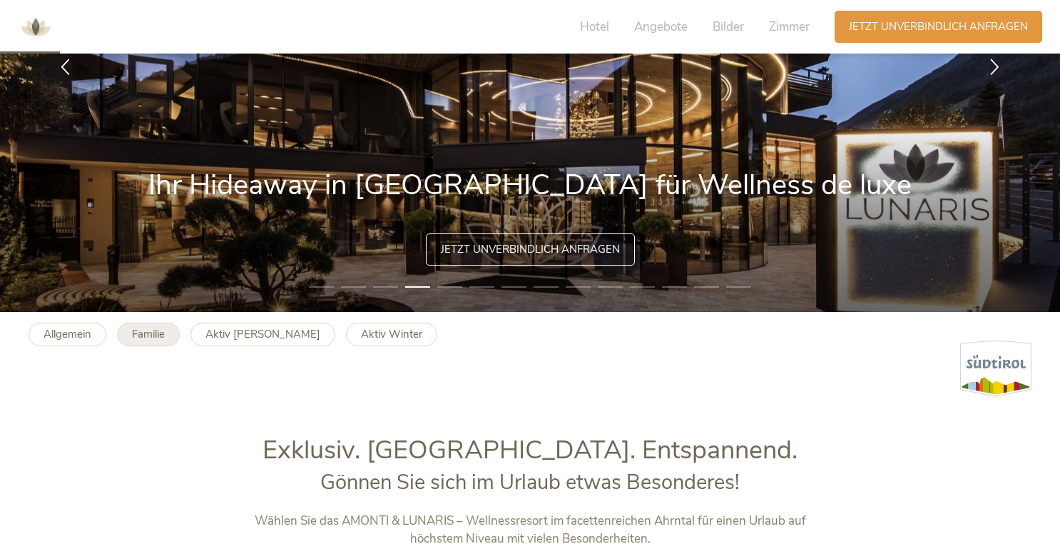  Describe the element at coordinates (661, 26) in the screenshot. I see `span: Angebote` at that location.